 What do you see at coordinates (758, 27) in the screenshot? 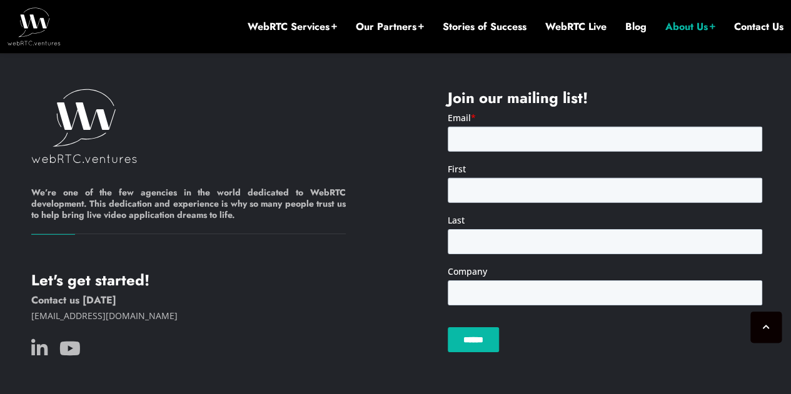
I see `a: Contact Us` at bounding box center [758, 27].